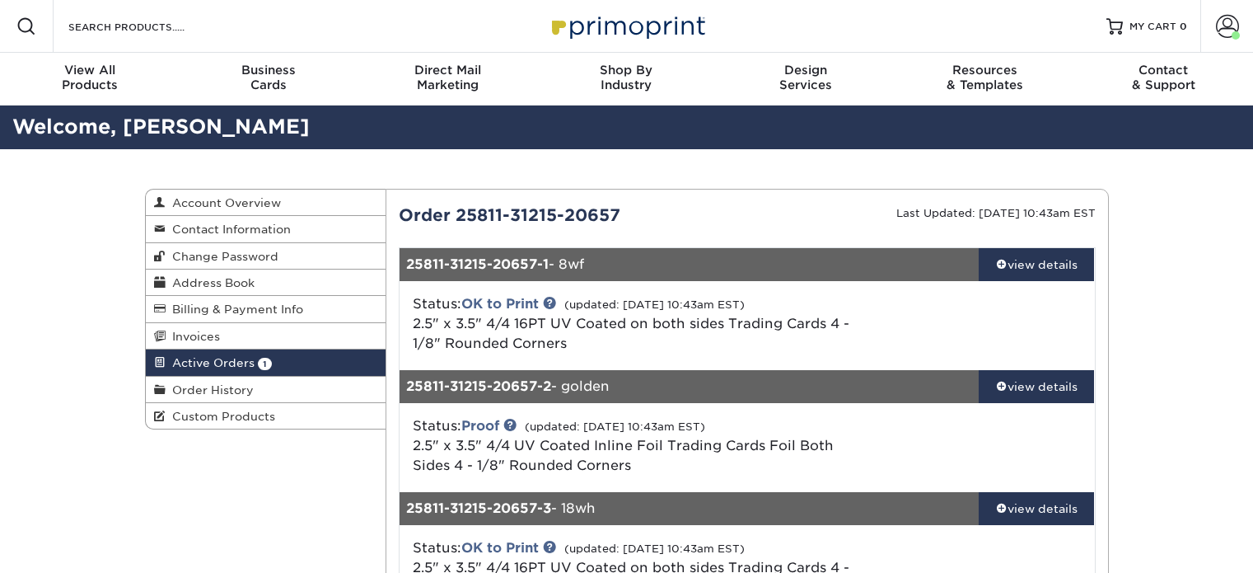  I want to click on div: Cards, so click(268, 77).